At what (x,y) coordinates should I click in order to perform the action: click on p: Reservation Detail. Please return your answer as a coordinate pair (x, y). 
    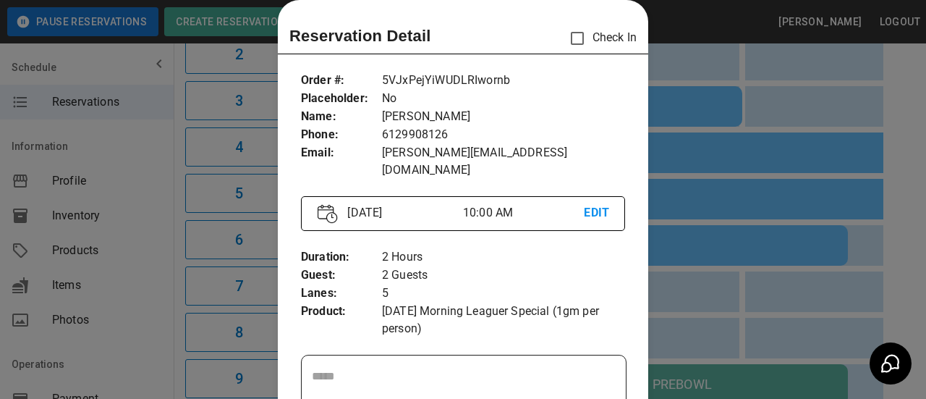
    Looking at the image, I should click on (360, 35).